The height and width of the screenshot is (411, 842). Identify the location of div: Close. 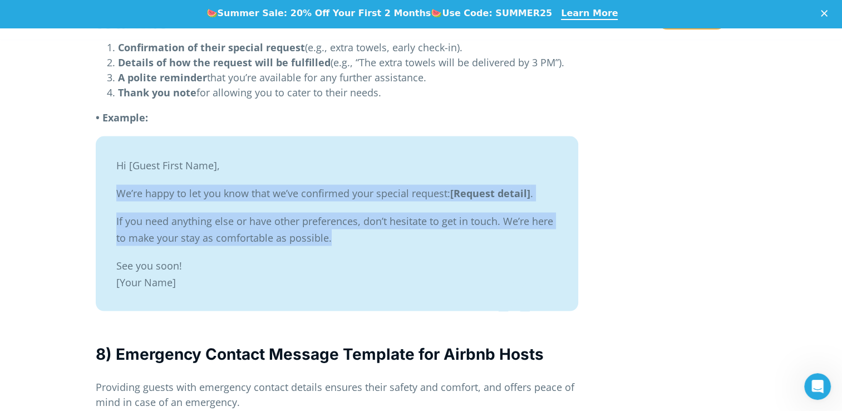
(826, 13).